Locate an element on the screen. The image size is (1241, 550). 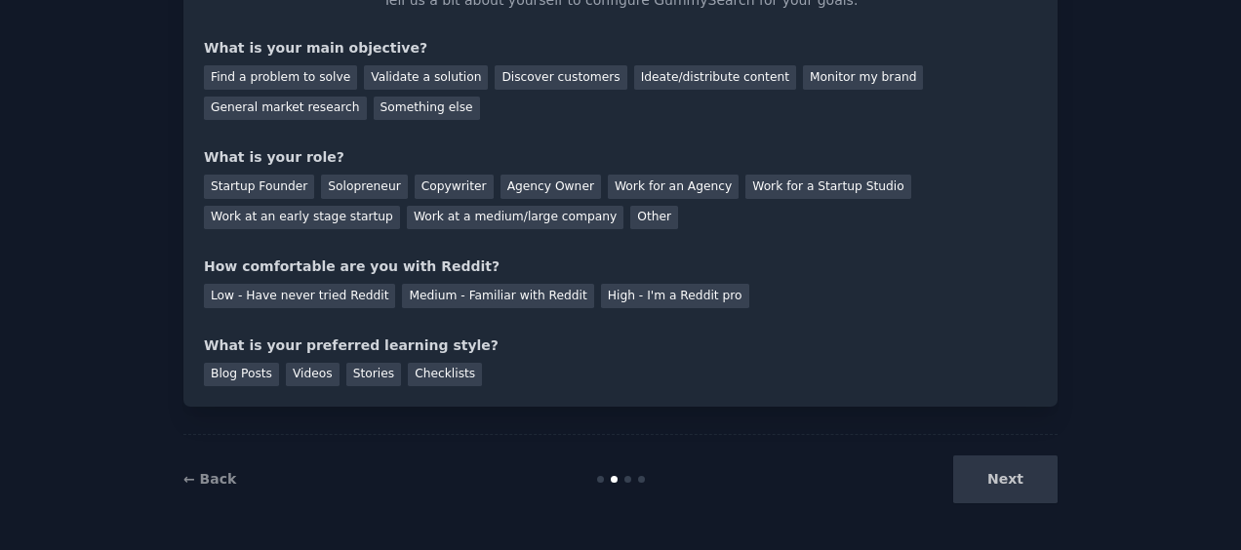
div: Something else is located at coordinates (426, 108).